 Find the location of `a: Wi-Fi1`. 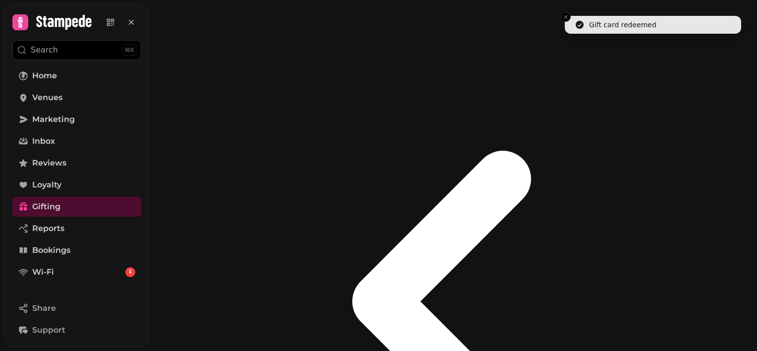

a: Wi-Fi1 is located at coordinates (77, 272).